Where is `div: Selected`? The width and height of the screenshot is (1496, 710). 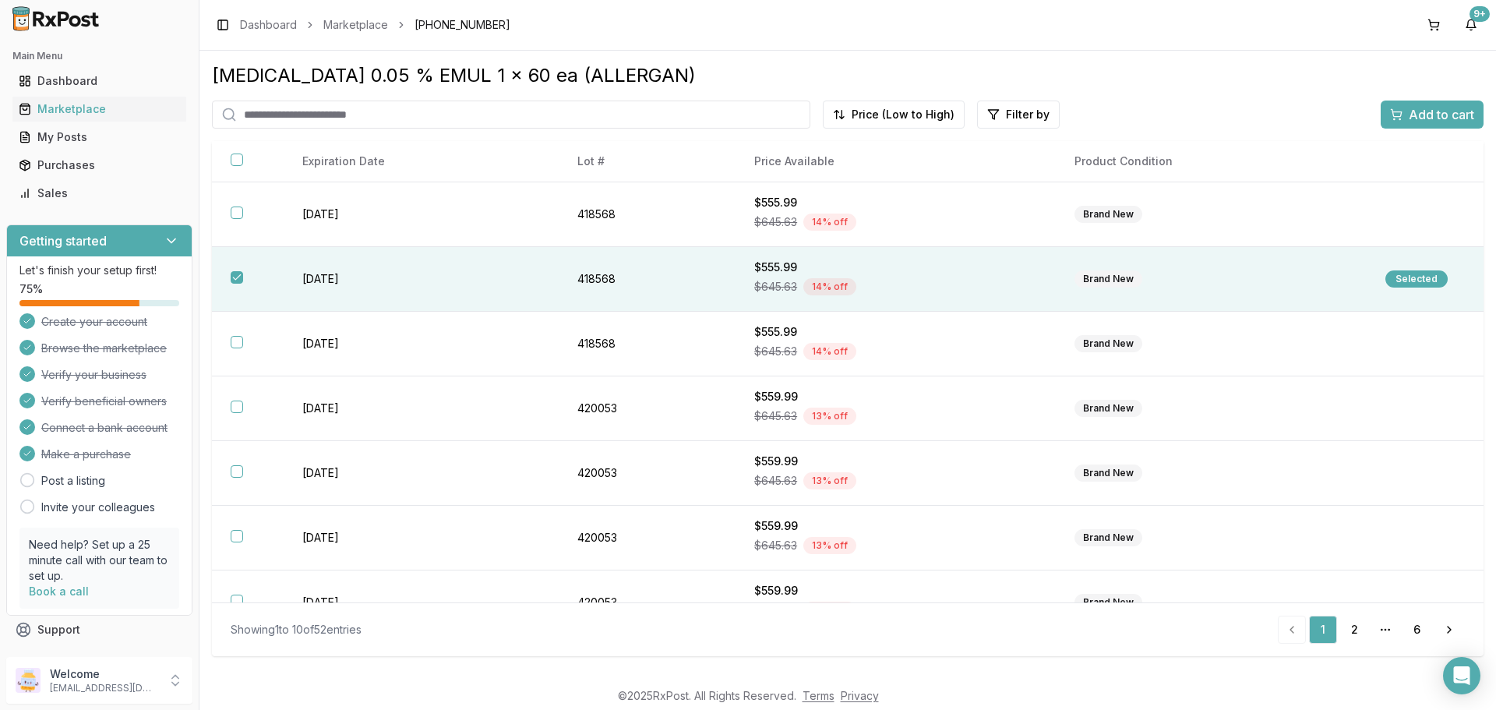
div: Selected is located at coordinates (1417, 279).